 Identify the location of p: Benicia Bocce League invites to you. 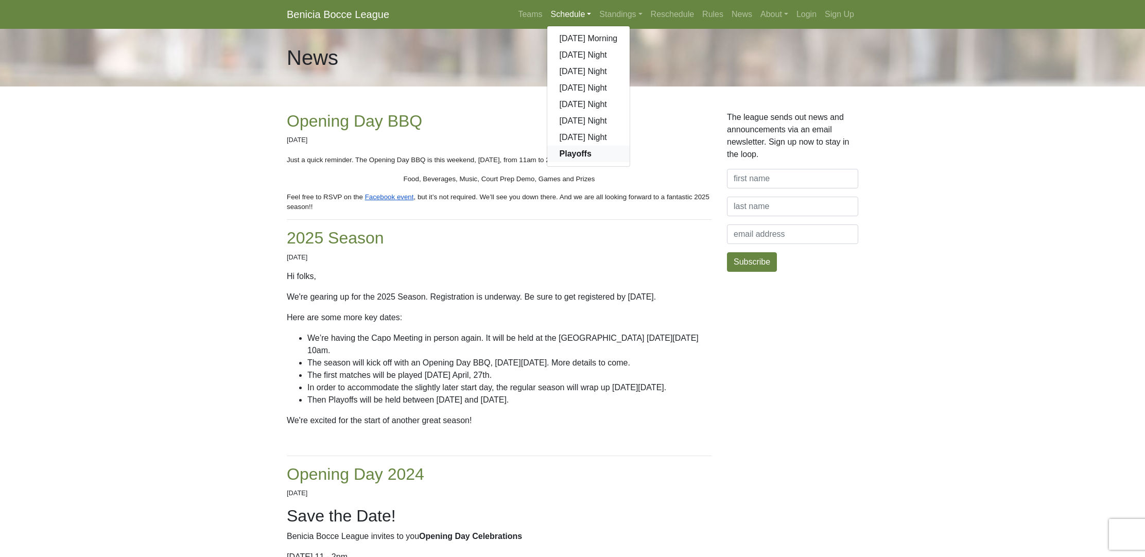
(499, 536).